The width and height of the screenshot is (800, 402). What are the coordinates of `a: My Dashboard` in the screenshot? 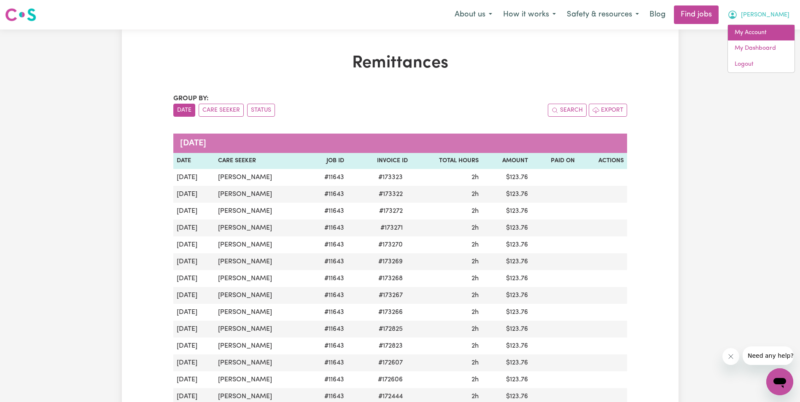 It's located at (761, 48).